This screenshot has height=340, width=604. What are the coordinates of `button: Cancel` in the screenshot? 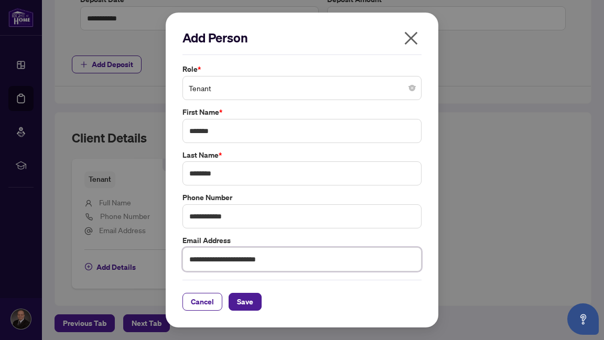 It's located at (202, 302).